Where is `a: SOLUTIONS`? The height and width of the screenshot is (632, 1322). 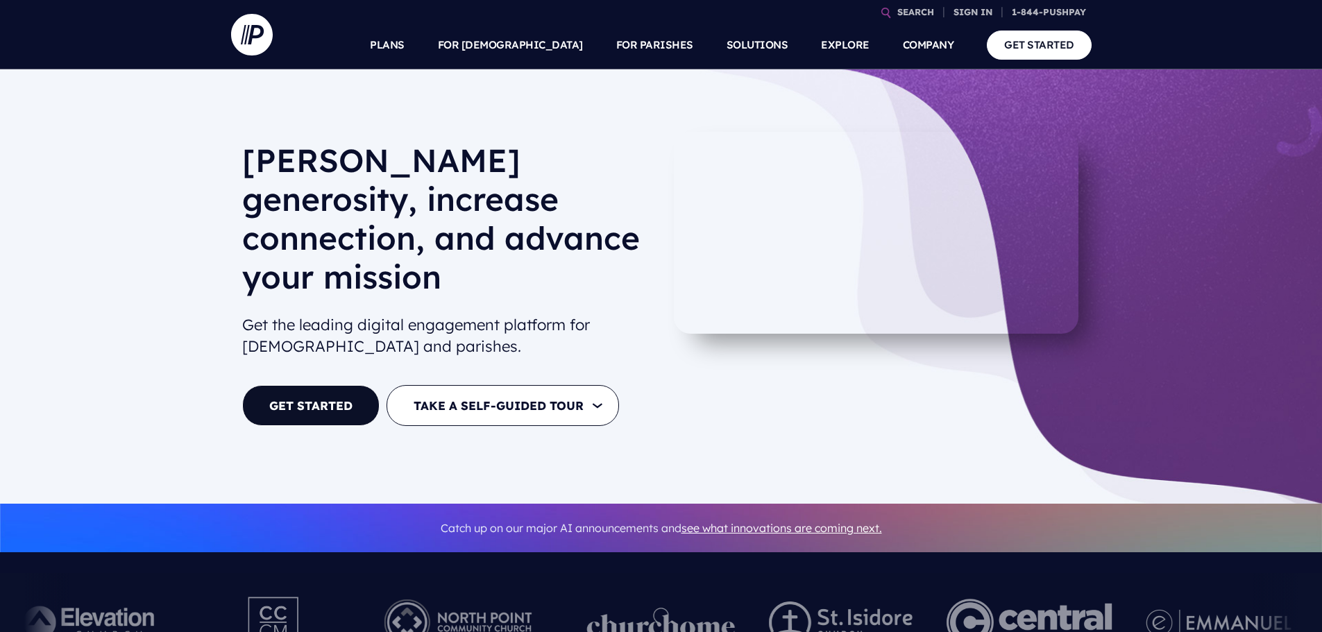 a: SOLUTIONS is located at coordinates (757, 45).